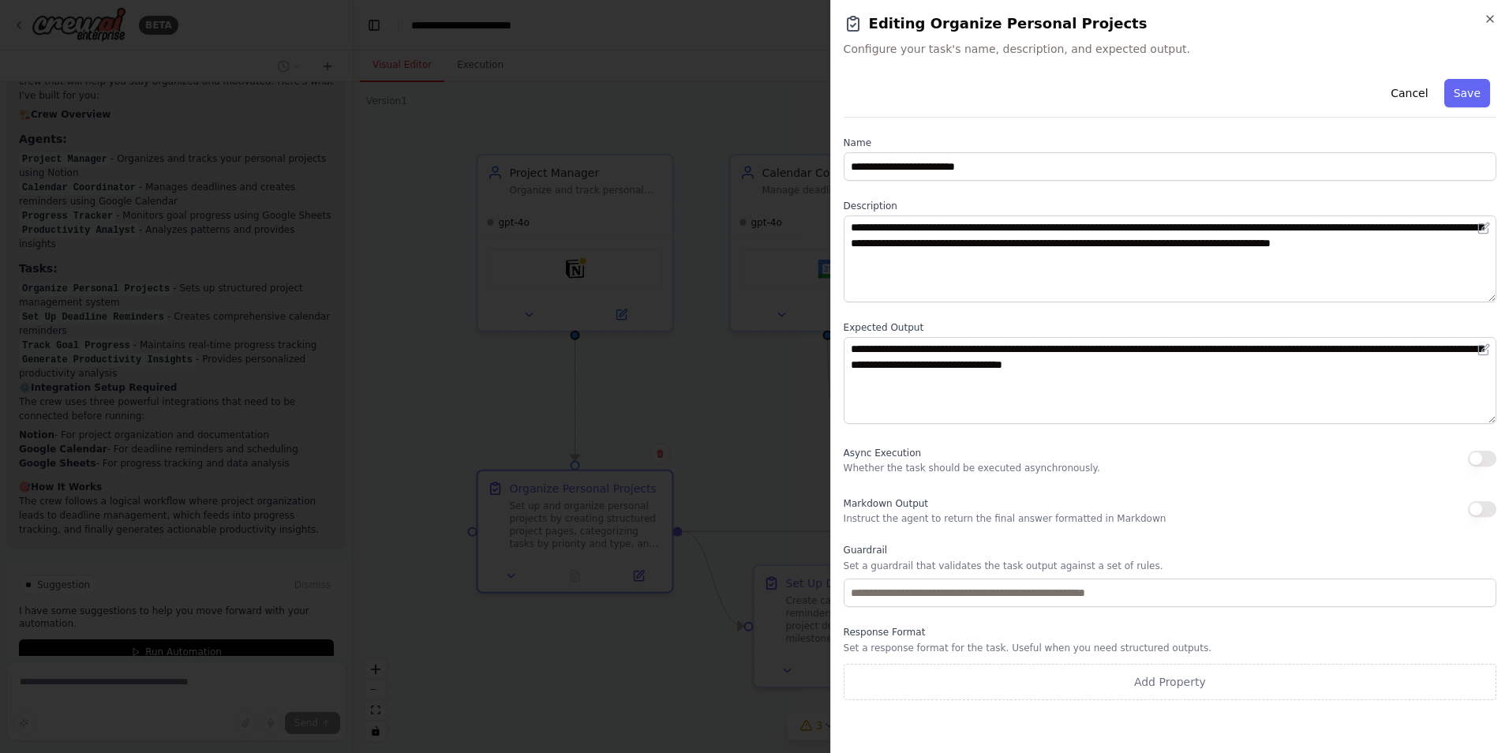  I want to click on span: Markdown Output, so click(886, 504).